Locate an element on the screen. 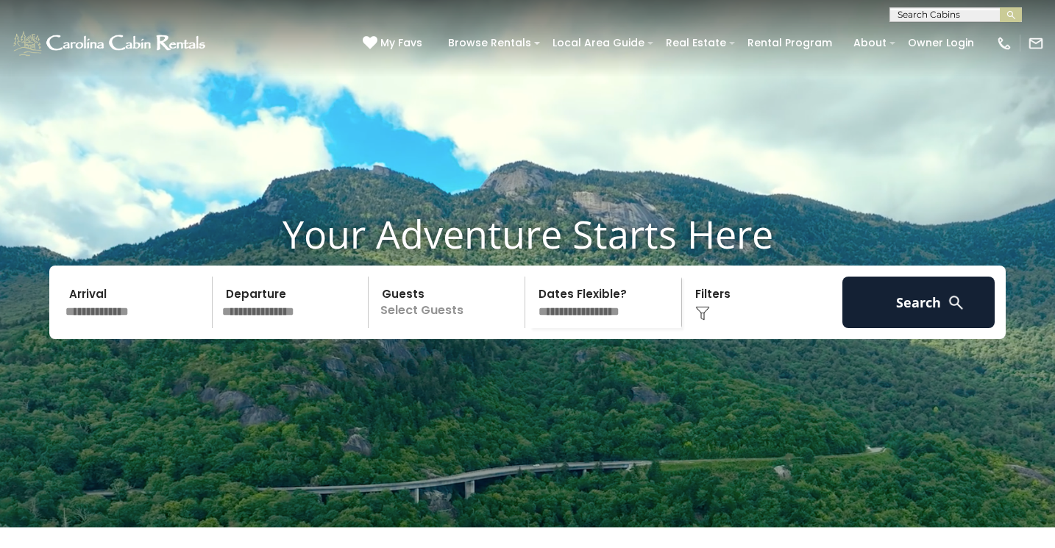 The height and width of the screenshot is (548, 1055). a: Rental Program is located at coordinates (790, 43).